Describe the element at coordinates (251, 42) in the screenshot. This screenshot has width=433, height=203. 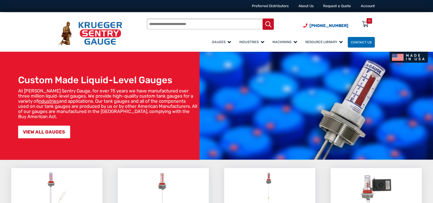
I see `span: Industries` at that location.